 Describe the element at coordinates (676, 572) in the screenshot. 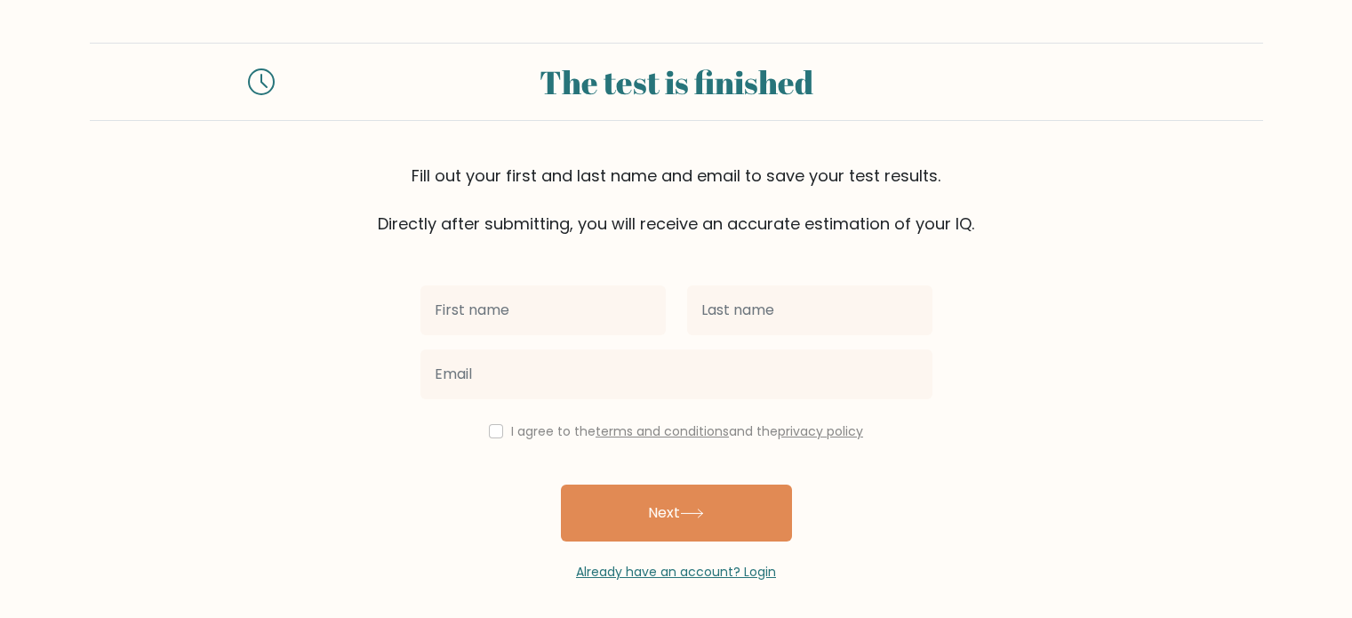

I see `a: Already have an account? Login` at that location.